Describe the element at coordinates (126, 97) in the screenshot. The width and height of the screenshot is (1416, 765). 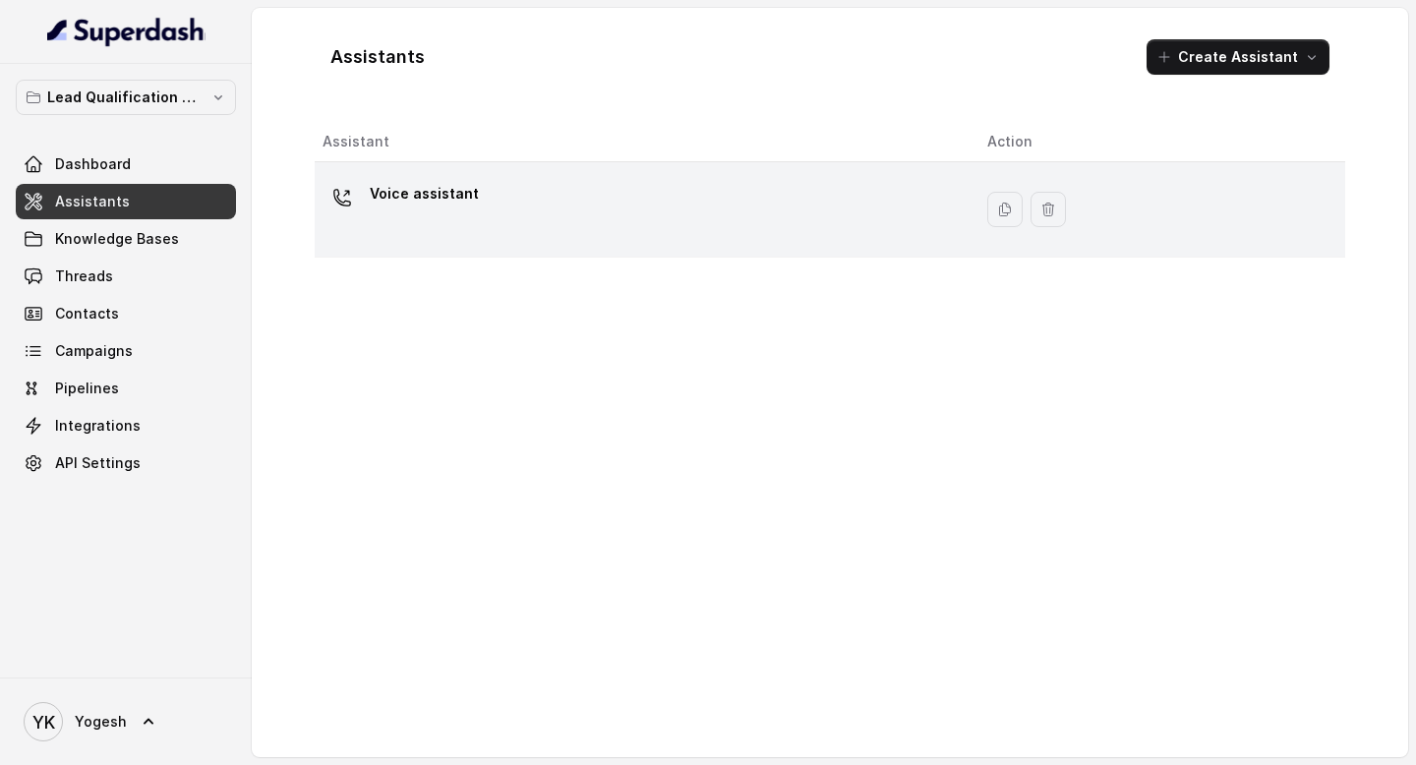
I see `p: Lead Qualification AI Call` at that location.